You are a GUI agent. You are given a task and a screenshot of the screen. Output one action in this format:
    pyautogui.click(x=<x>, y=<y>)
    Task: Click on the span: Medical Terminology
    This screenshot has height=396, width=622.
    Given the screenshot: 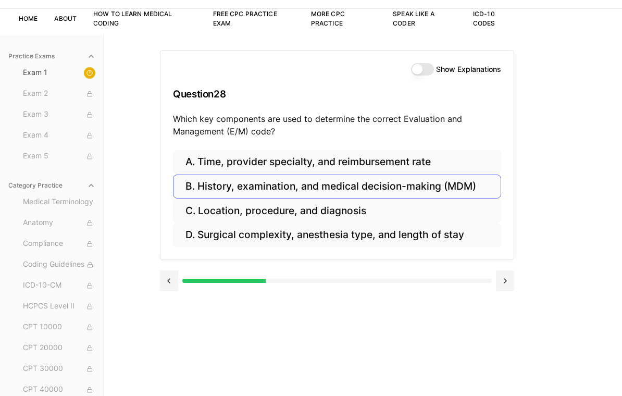 What is the action you would take?
    pyautogui.click(x=59, y=202)
    